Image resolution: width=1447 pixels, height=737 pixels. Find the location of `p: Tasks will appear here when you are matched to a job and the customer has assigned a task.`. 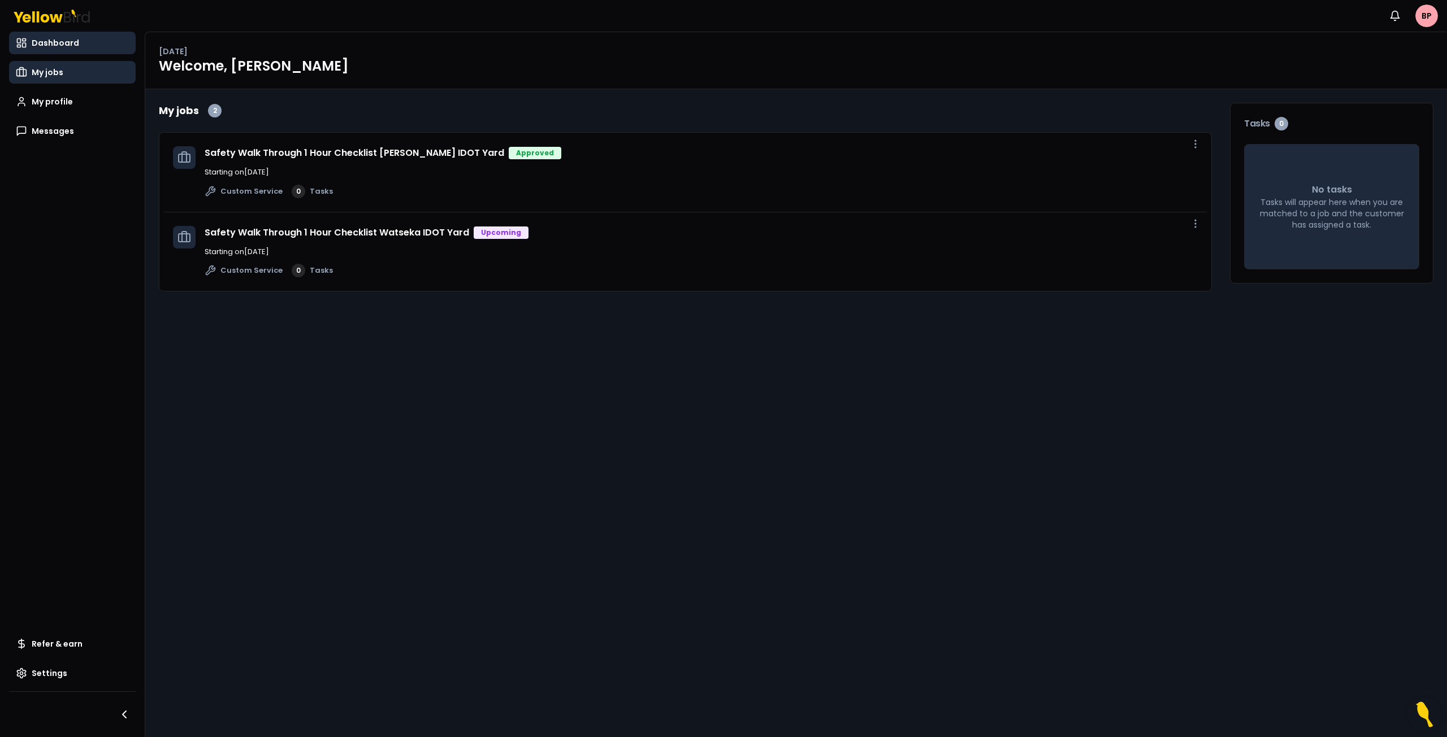

p: Tasks will appear here when you are matched to a job and the customer has assigned a task. is located at coordinates (1331, 214).